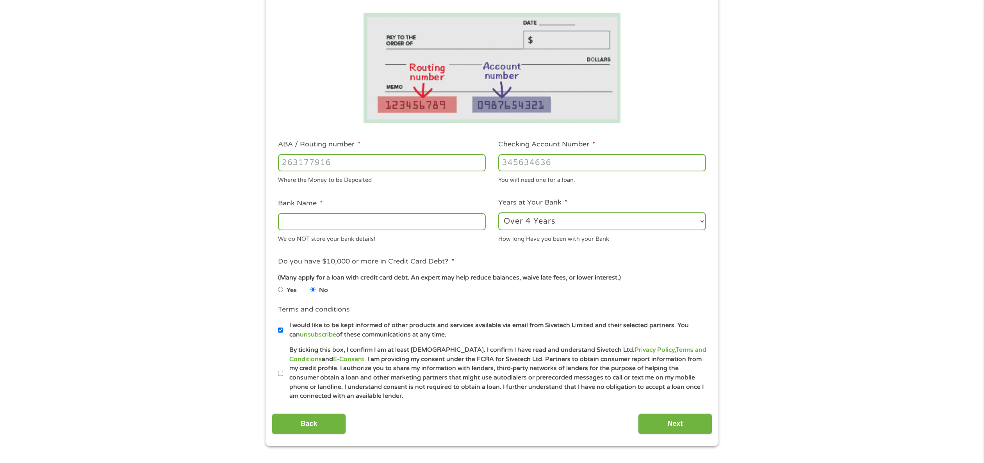 The image size is (984, 463). Describe the element at coordinates (382, 163) in the screenshot. I see `input: 263177916` at that location.